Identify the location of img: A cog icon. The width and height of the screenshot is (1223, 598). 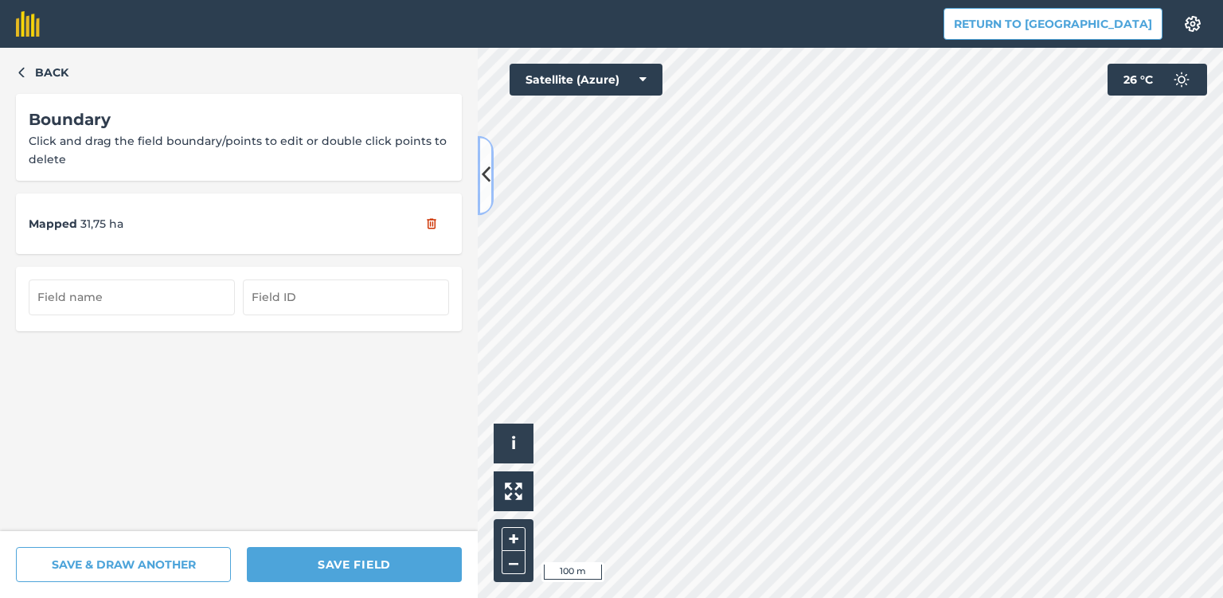
(1193, 24).